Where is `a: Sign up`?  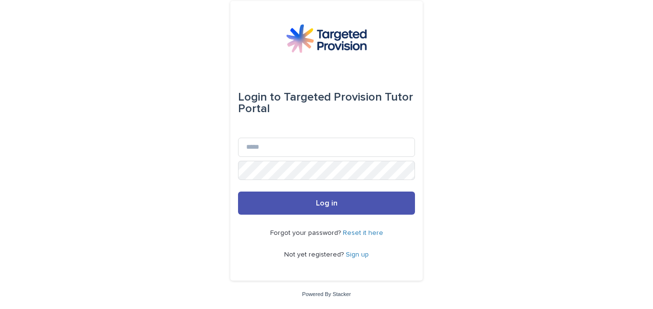
a: Sign up is located at coordinates (357, 254).